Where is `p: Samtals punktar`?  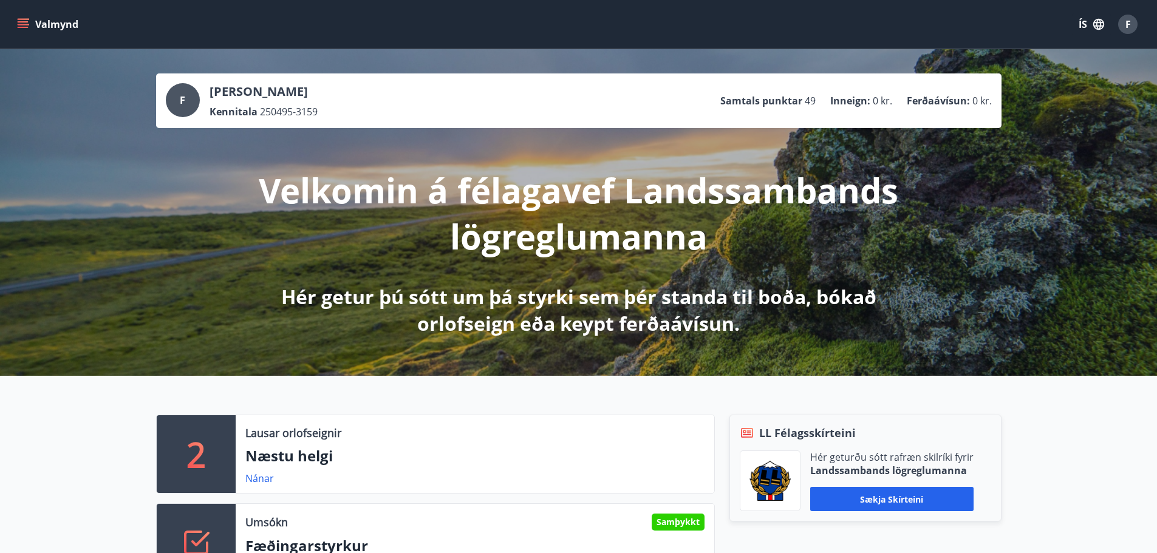
p: Samtals punktar is located at coordinates (761, 101).